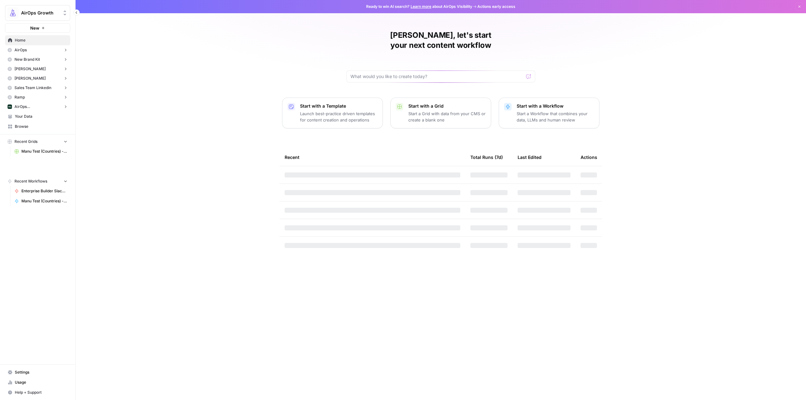  I want to click on span: New, so click(35, 28).